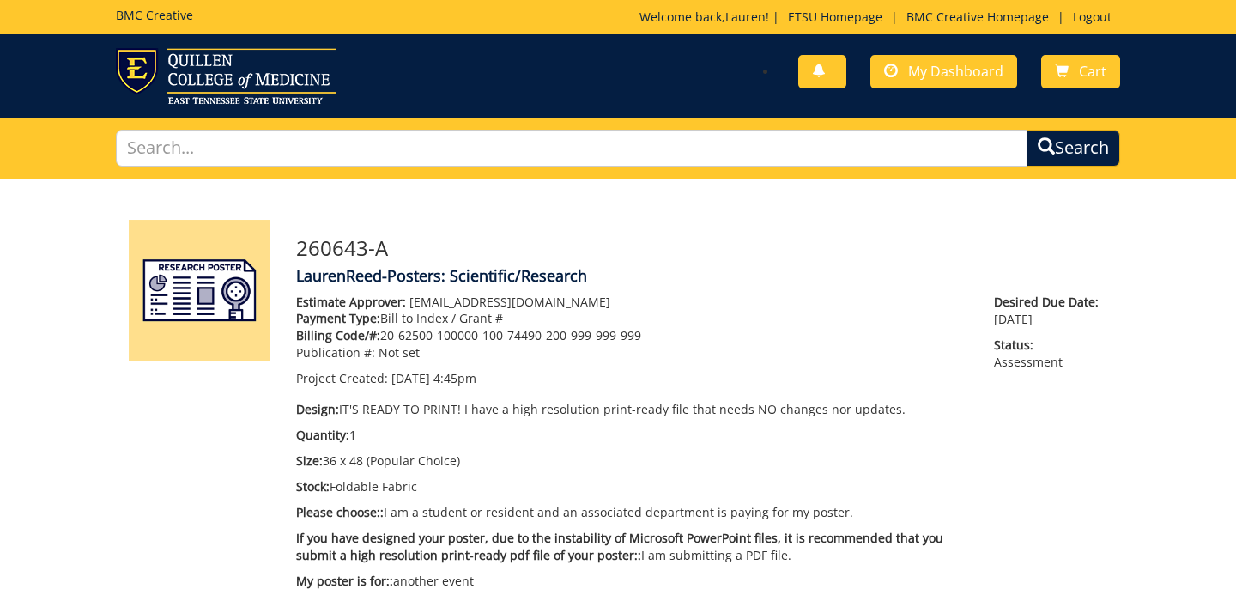  Describe the element at coordinates (342, 378) in the screenshot. I see `span: Project Created:` at that location.